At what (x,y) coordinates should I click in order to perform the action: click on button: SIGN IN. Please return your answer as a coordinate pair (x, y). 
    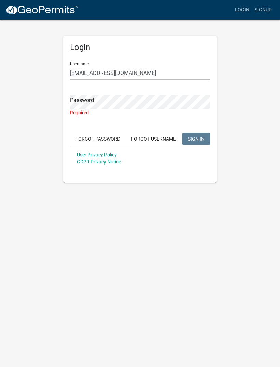
    Looking at the image, I should click on (196, 139).